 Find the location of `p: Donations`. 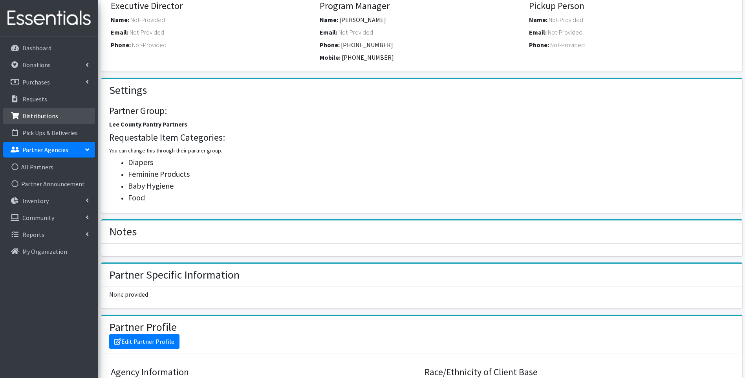

p: Donations is located at coordinates (37, 65).